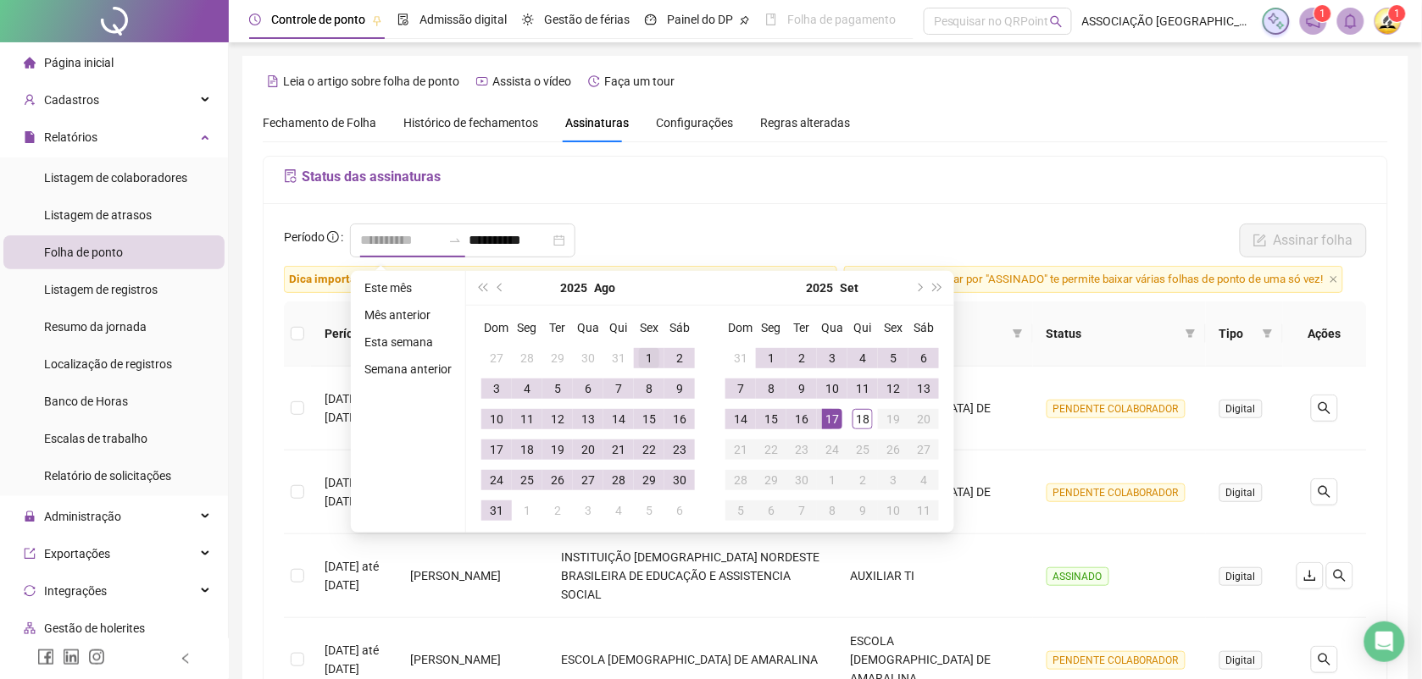 Image resolution: width=1422 pixels, height=679 pixels. Describe the element at coordinates (557, 450) in the screenshot. I see `td: 2025-08-19` at that location.